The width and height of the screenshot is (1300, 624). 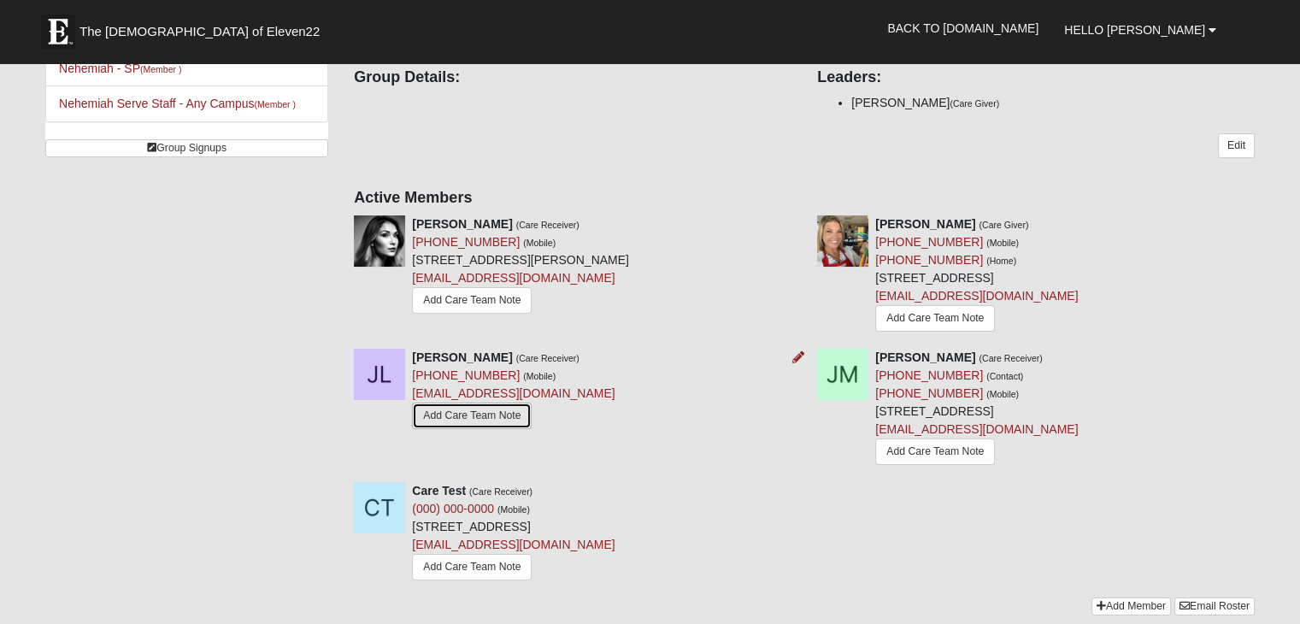 I want to click on a: (000) 000-0000, so click(x=453, y=509).